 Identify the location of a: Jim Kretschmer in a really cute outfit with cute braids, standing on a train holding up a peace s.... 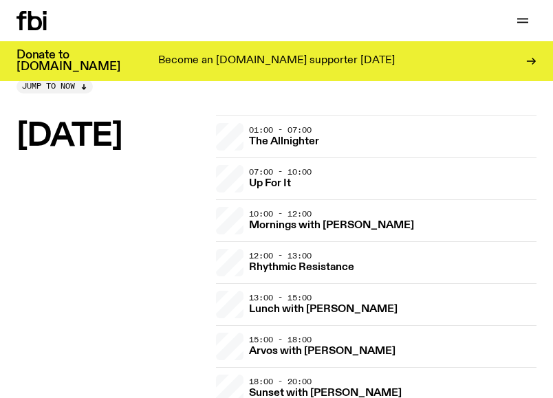
(230, 221).